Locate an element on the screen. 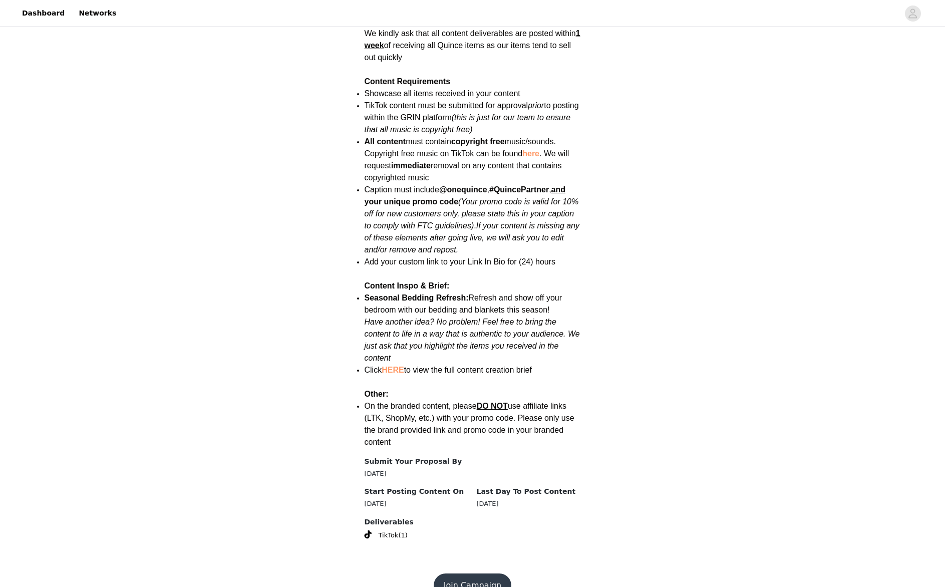 The height and width of the screenshot is (587, 945). span: Click to view the full content creation brief is located at coordinates (448, 370).